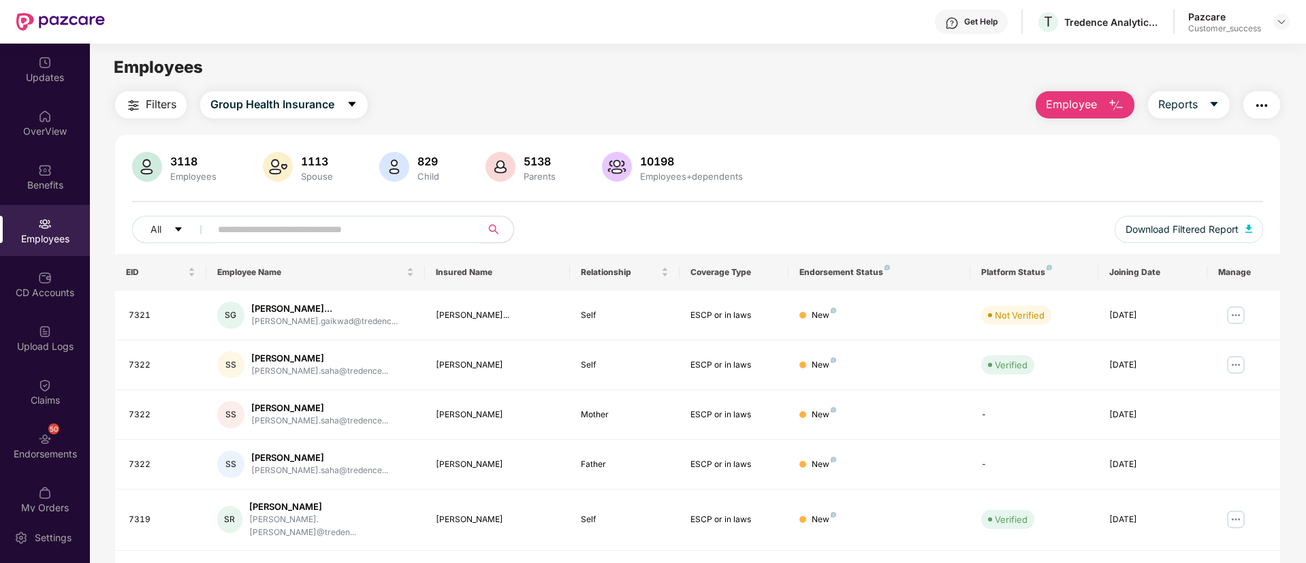 Image resolution: width=1306 pixels, height=563 pixels. I want to click on div: Platform Status, so click(1033, 272).